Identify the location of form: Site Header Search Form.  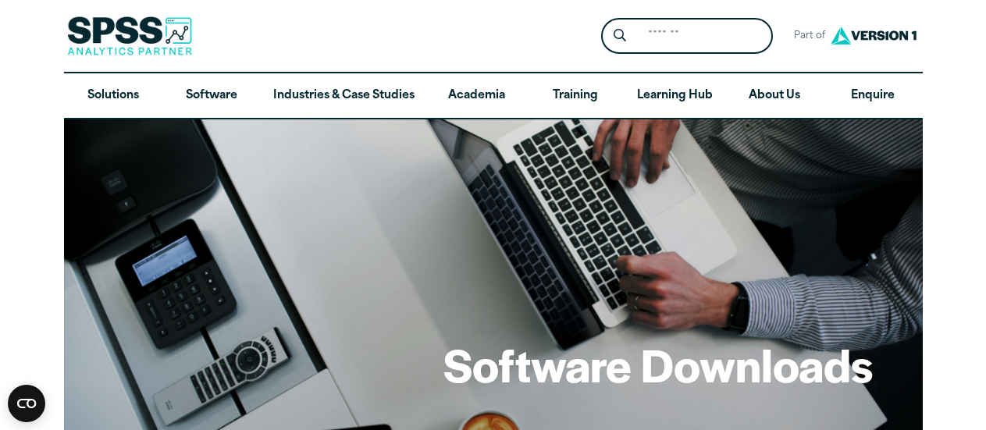
(687, 36).